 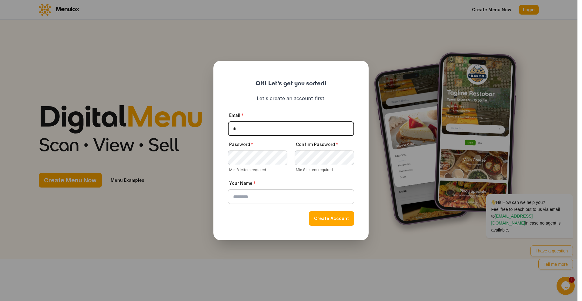 I want to click on span: Email, so click(x=234, y=115).